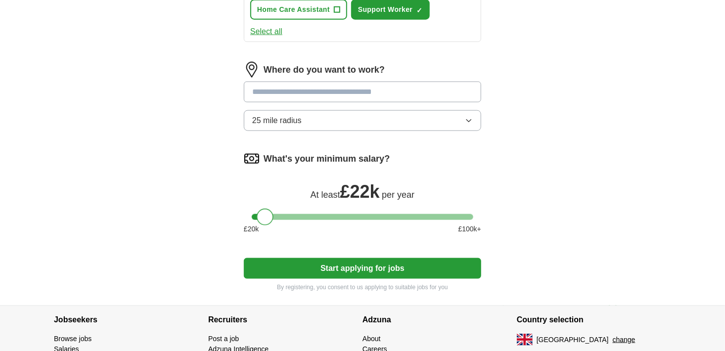  What do you see at coordinates (362, 287) in the screenshot?
I see `p: By registering, you consent to us applying to suitable jobs for you` at bounding box center [362, 287].